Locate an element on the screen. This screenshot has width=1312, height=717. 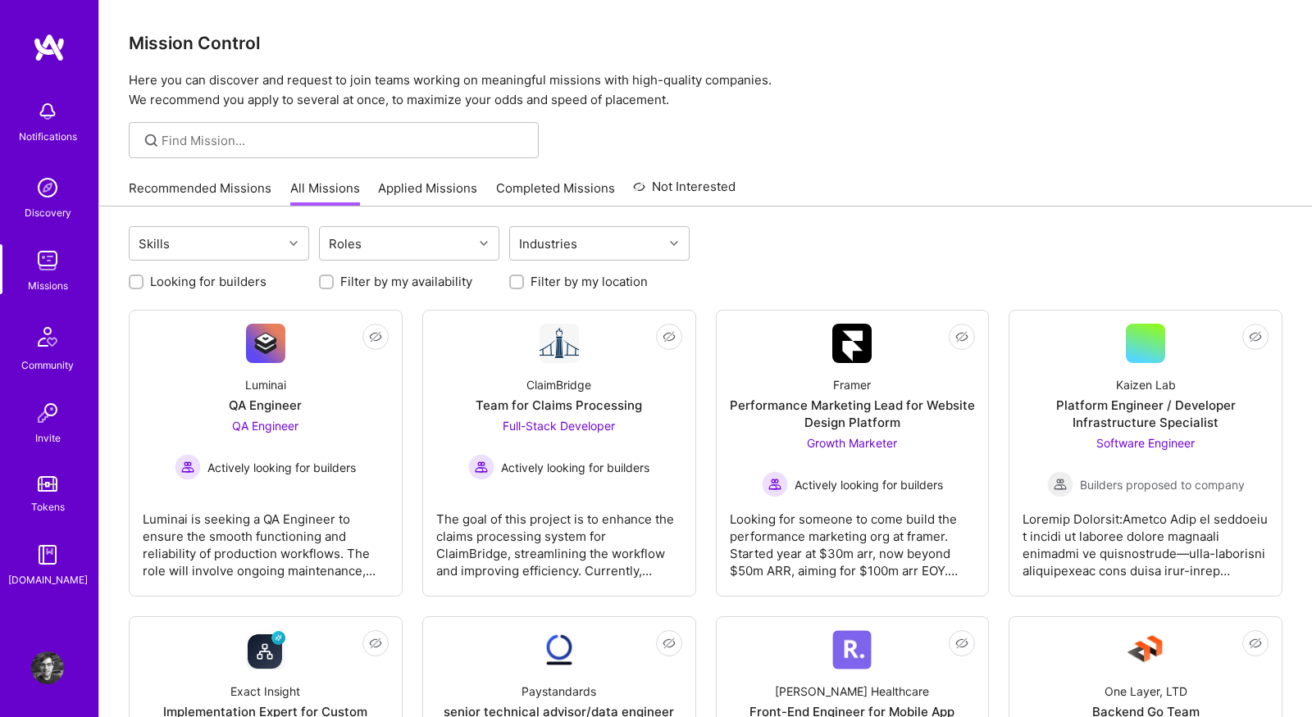
div: Discovery is located at coordinates (48, 212).